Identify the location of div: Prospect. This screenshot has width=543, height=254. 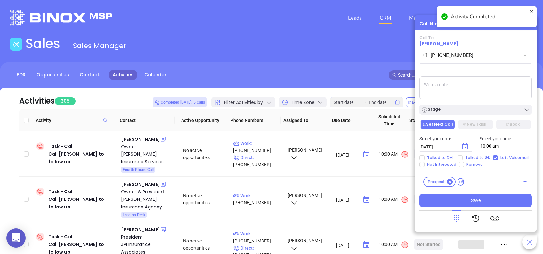
(439, 182).